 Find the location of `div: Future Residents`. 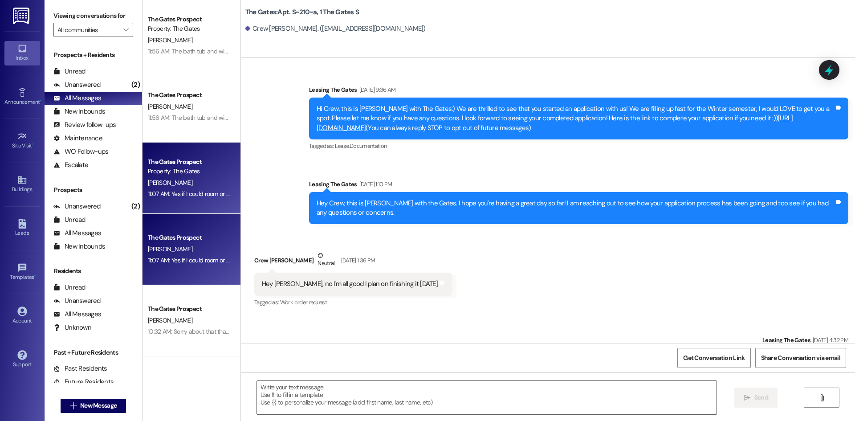

div: Future Residents is located at coordinates (83, 381).